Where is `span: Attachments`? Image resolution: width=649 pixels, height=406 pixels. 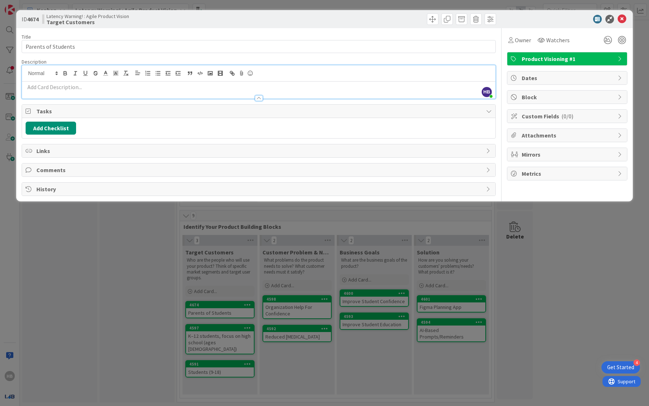
span: Attachments is located at coordinates (568, 135).